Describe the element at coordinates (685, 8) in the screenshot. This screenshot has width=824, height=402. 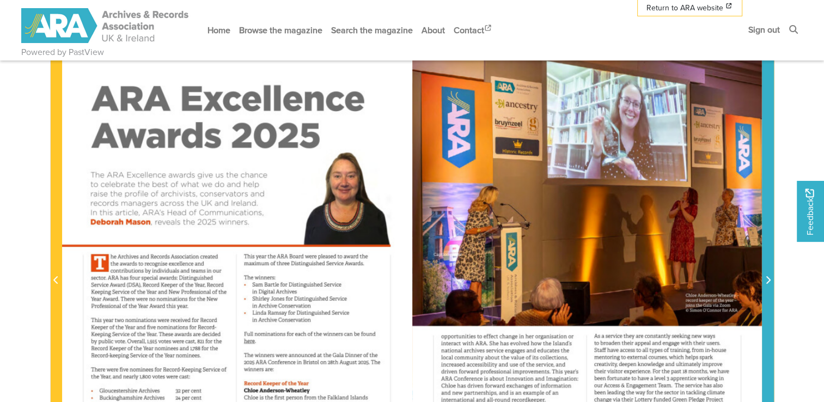
I see `span: Return to ARA website` at that location.